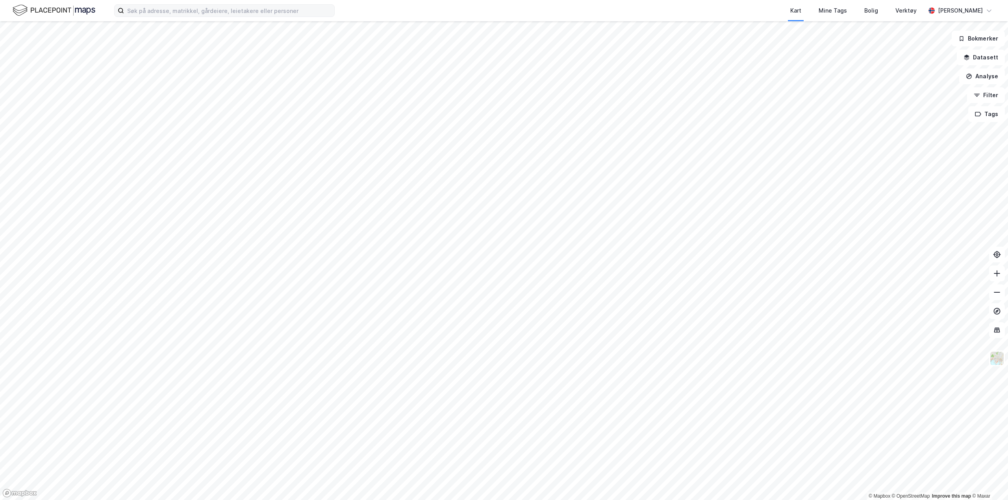  Describe the element at coordinates (20, 493) in the screenshot. I see `a: Mapbox homepage` at that location.